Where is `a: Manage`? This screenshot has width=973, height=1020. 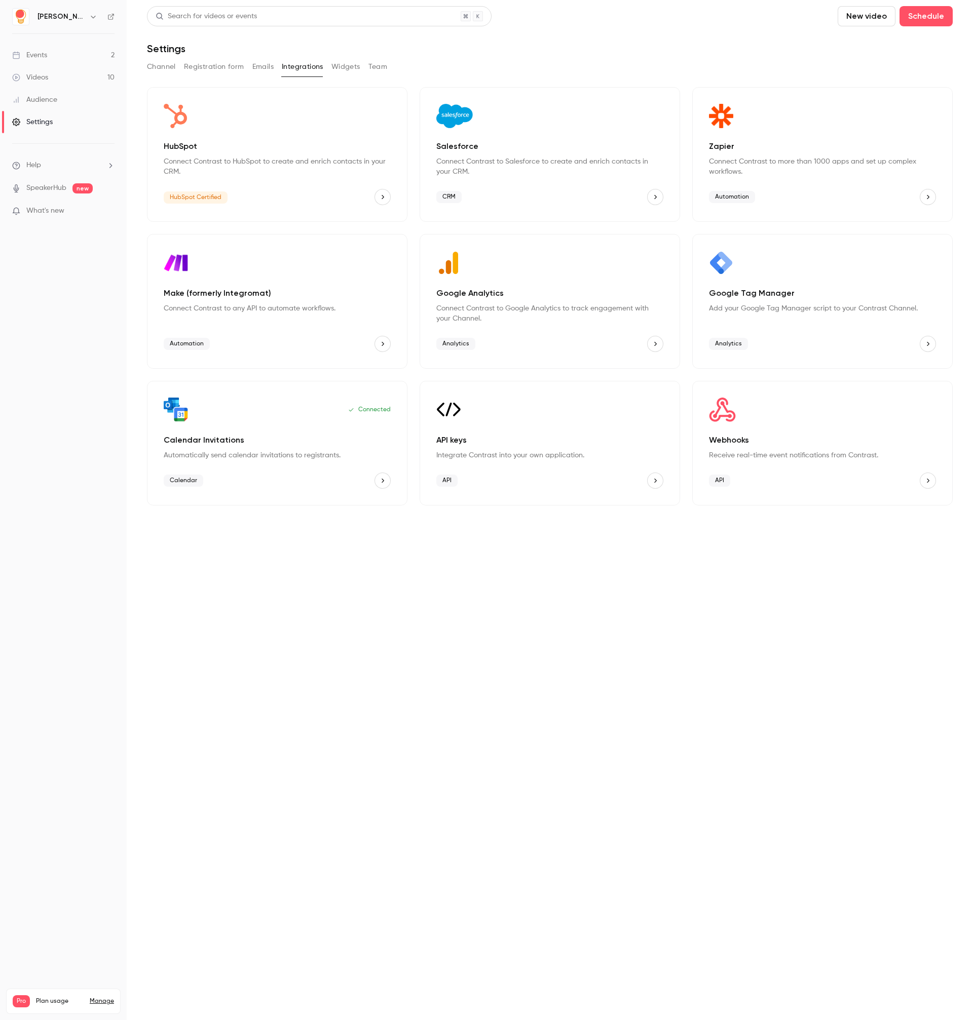
a: Manage is located at coordinates (102, 1002).